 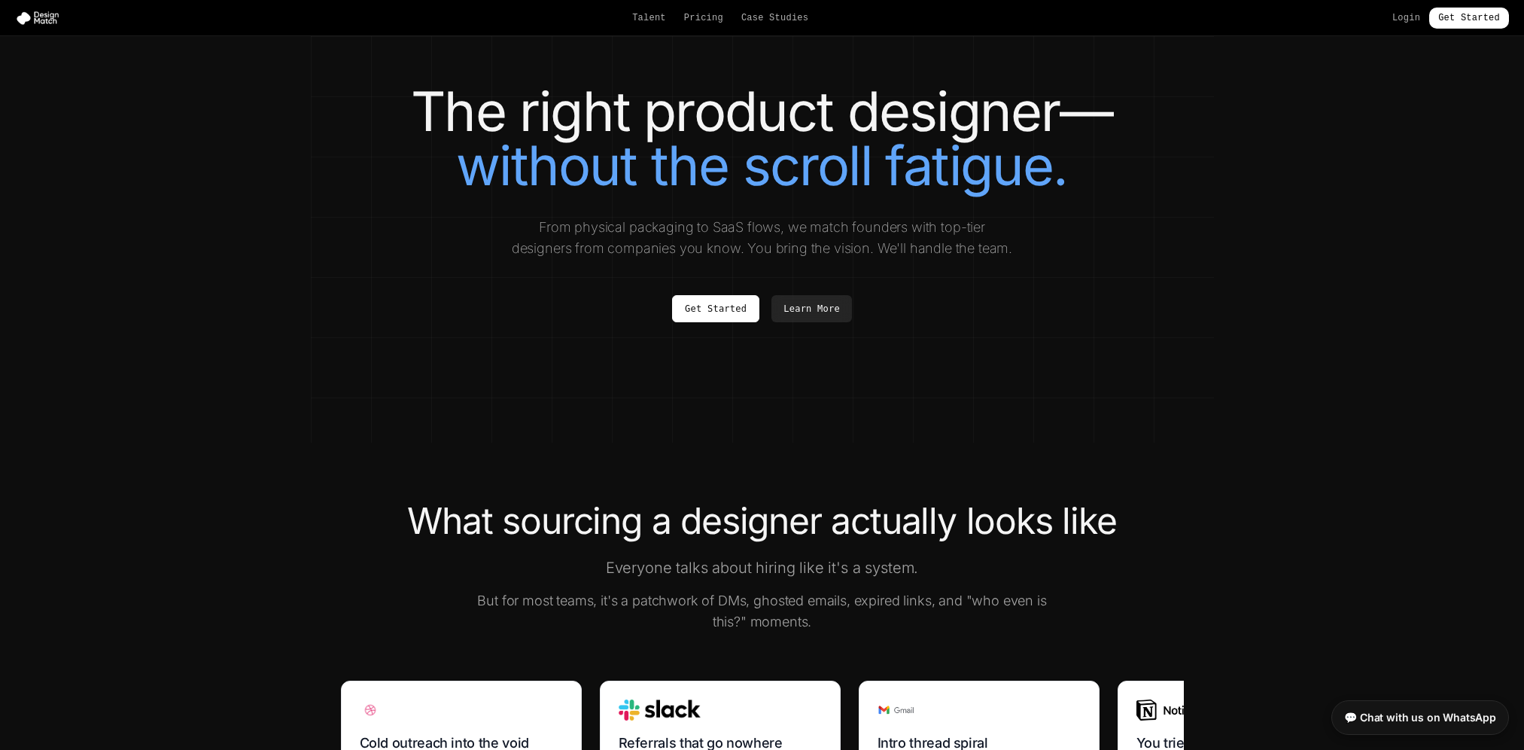 I want to click on p: Everyone talks about hiring like it's a system., so click(x=762, y=567).